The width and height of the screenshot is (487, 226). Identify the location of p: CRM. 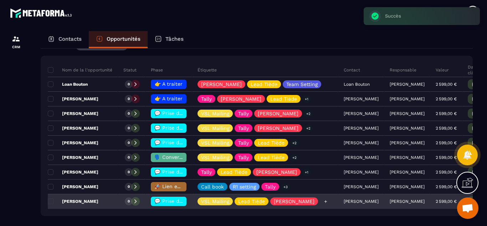
(16, 47).